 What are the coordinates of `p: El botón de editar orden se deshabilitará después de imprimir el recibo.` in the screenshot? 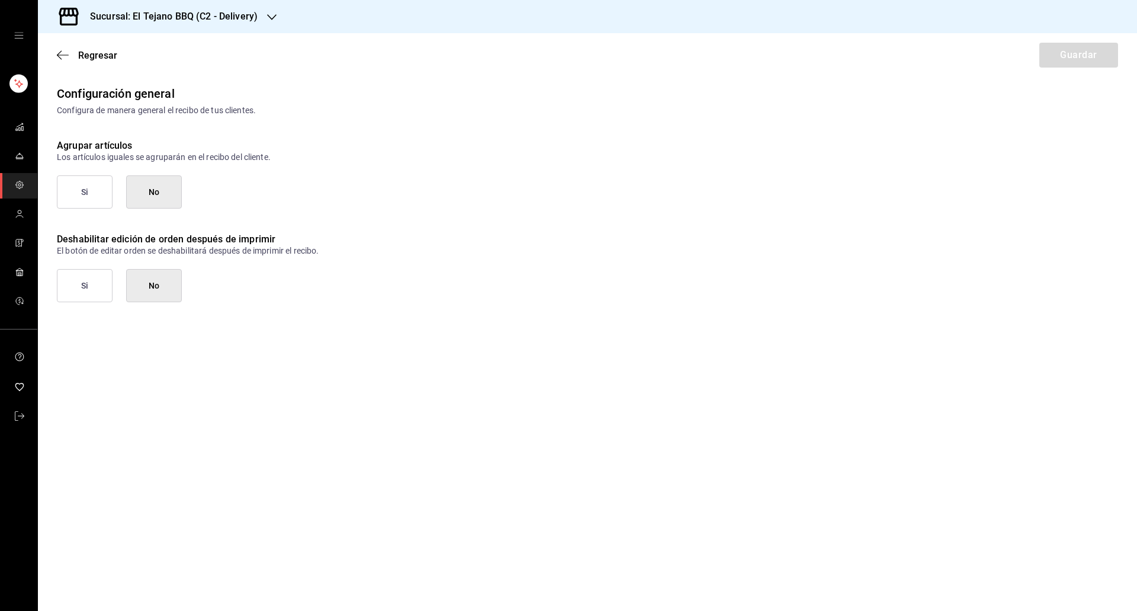 It's located at (587, 250).